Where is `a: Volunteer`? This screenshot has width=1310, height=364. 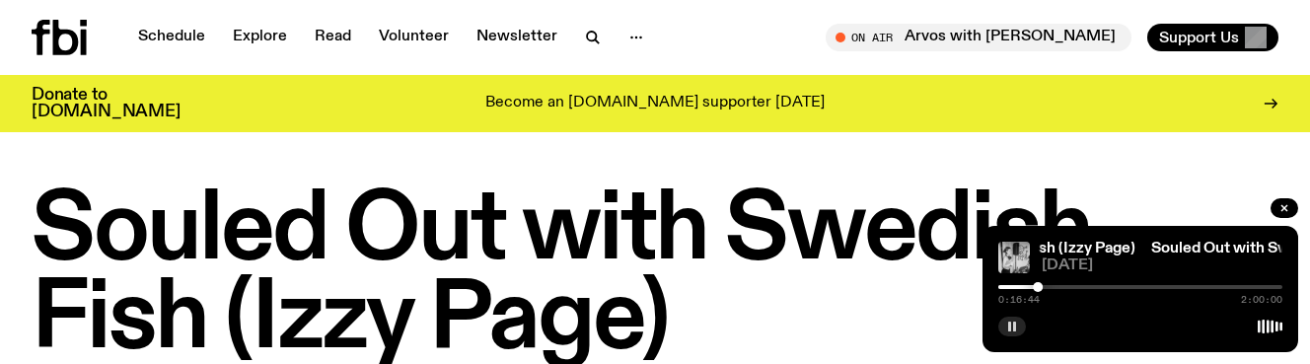
a: Volunteer is located at coordinates (413, 37).